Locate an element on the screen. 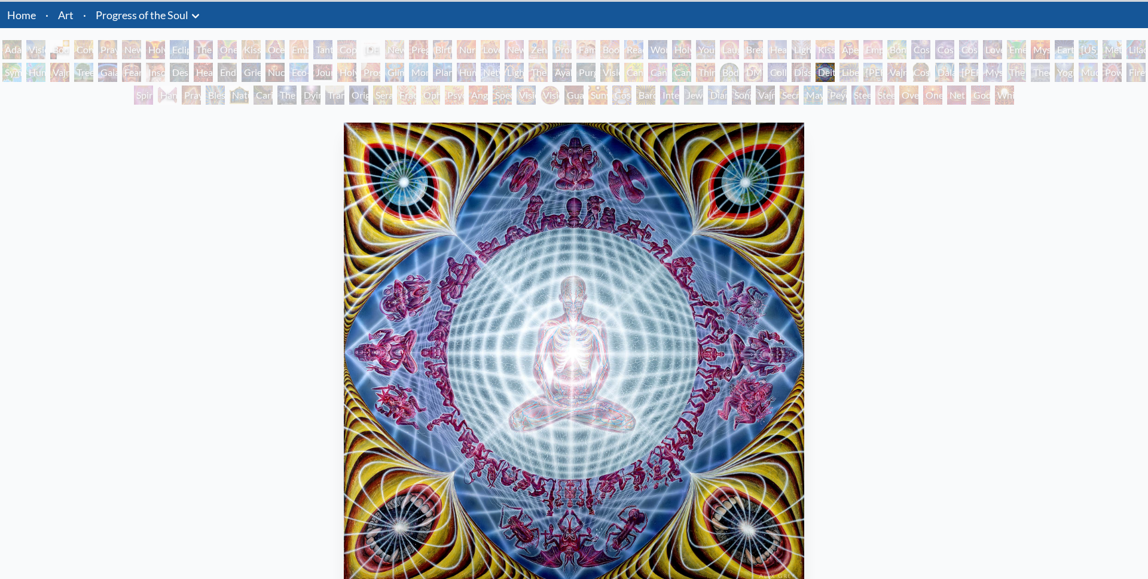 The image size is (1148, 579). div: Psychomicrograph of a Fractal Paisley Cherub Feather Tip is located at coordinates (455, 95).